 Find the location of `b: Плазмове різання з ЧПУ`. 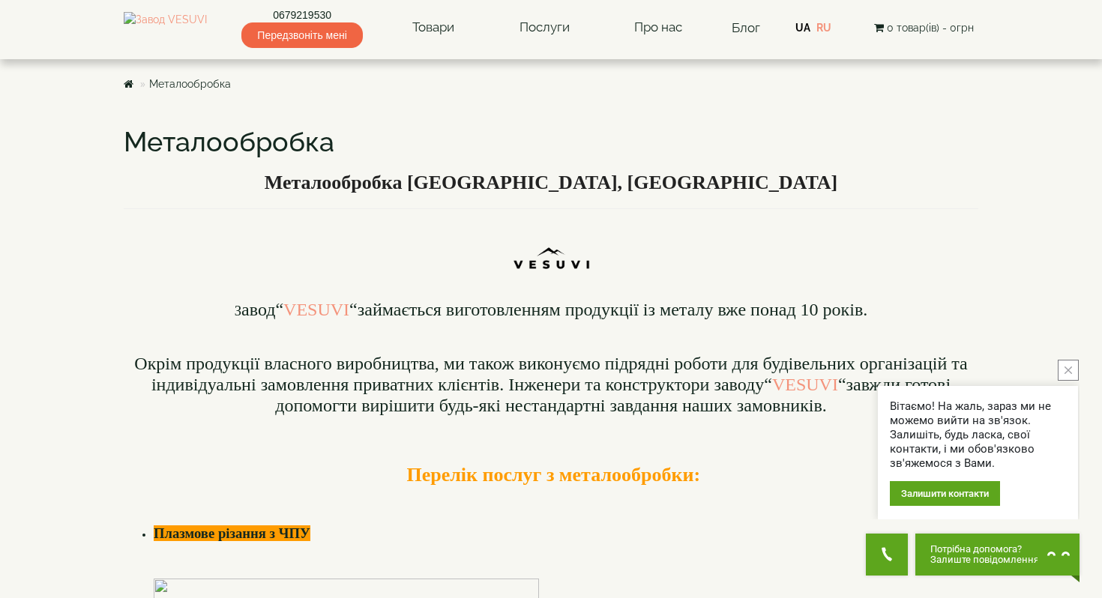

b: Плазмове різання з ЧПУ is located at coordinates (232, 533).